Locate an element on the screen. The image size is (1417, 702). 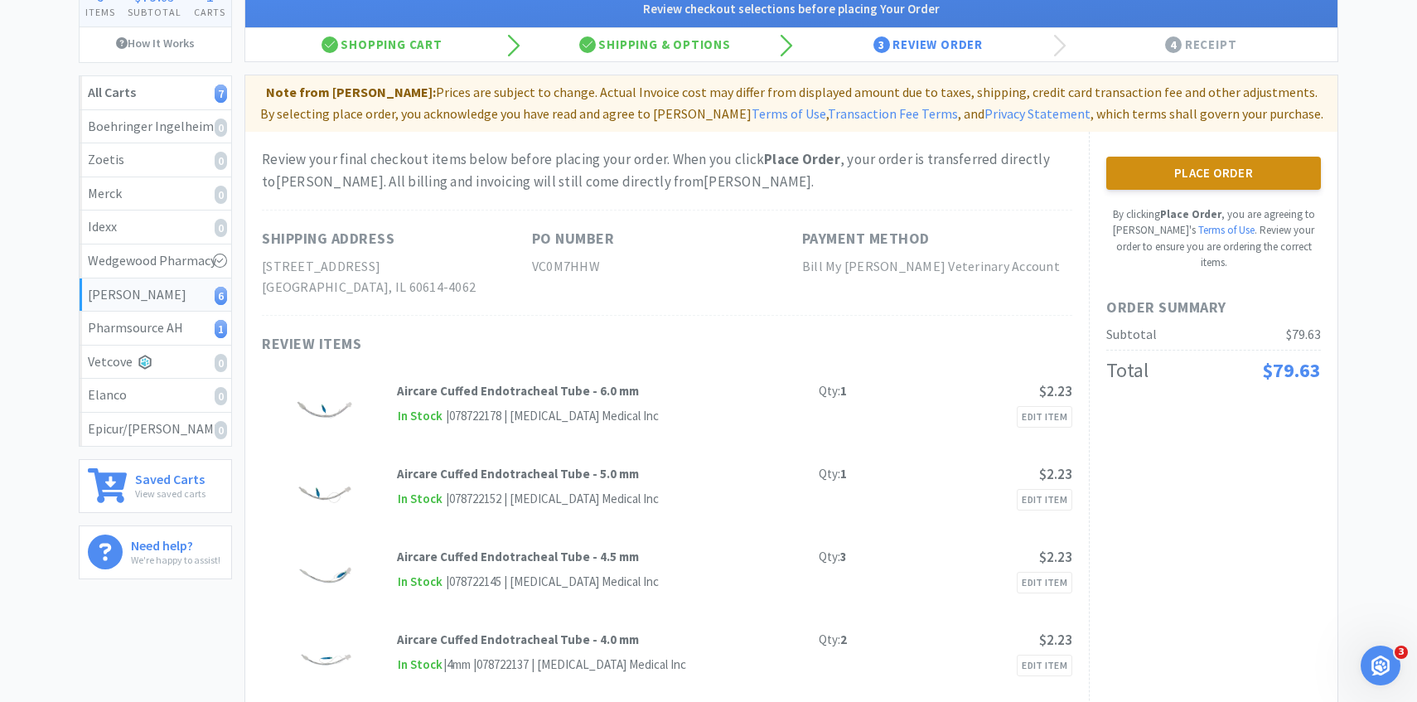
img: 7226f2ea9fc645c59cbb7ebbd3524270_58666.jpeg is located at coordinates (325, 659).